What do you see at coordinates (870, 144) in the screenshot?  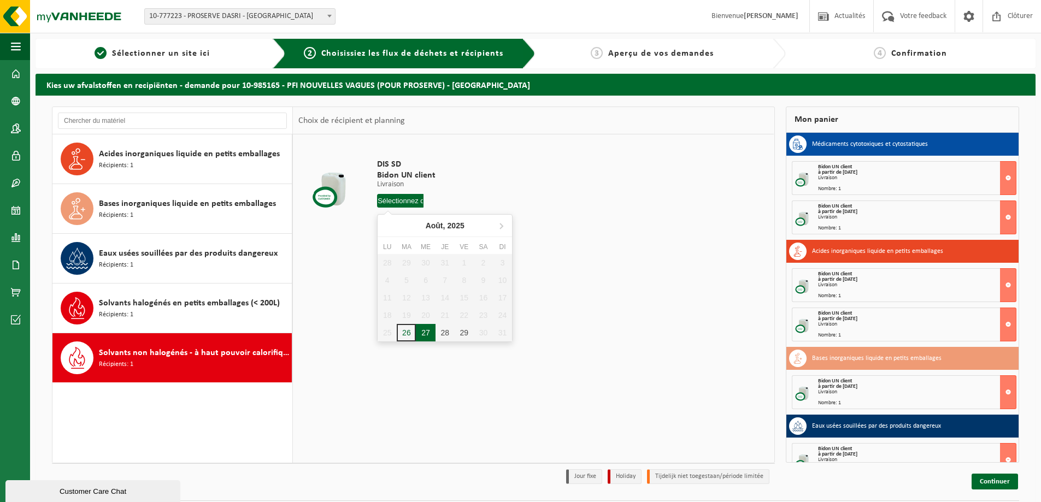 I see `h3: Médicaments cytotoxiques et cytostatiques` at bounding box center [870, 144].